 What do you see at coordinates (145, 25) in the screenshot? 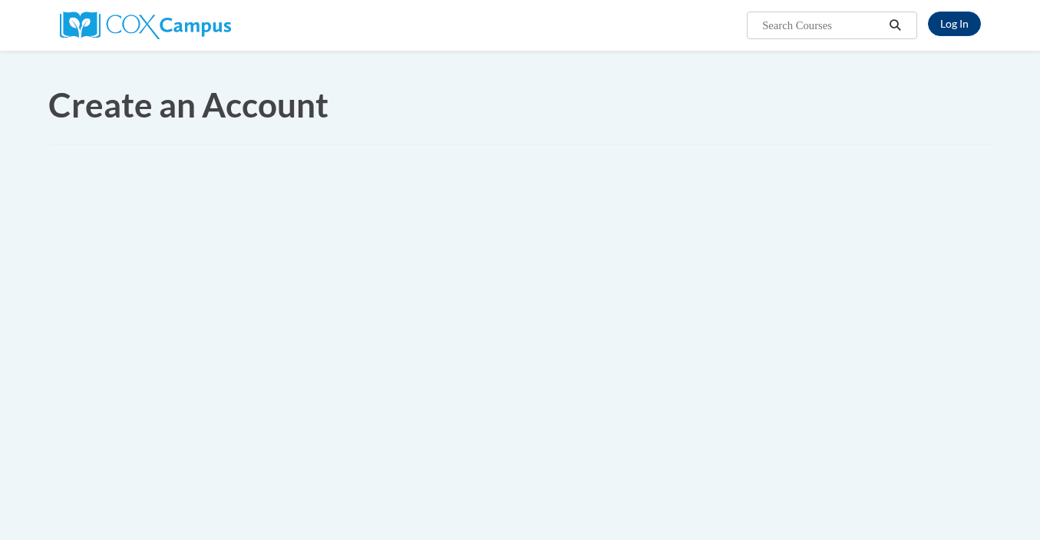
I see `img: Cox Campus` at bounding box center [145, 25].